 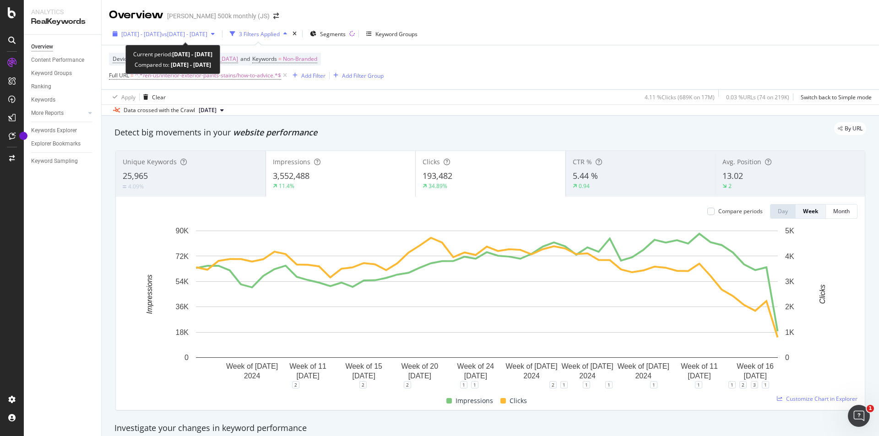 What do you see at coordinates (258, 34) in the screenshot?
I see `button: 3 Filters Applied` at bounding box center [258, 34].